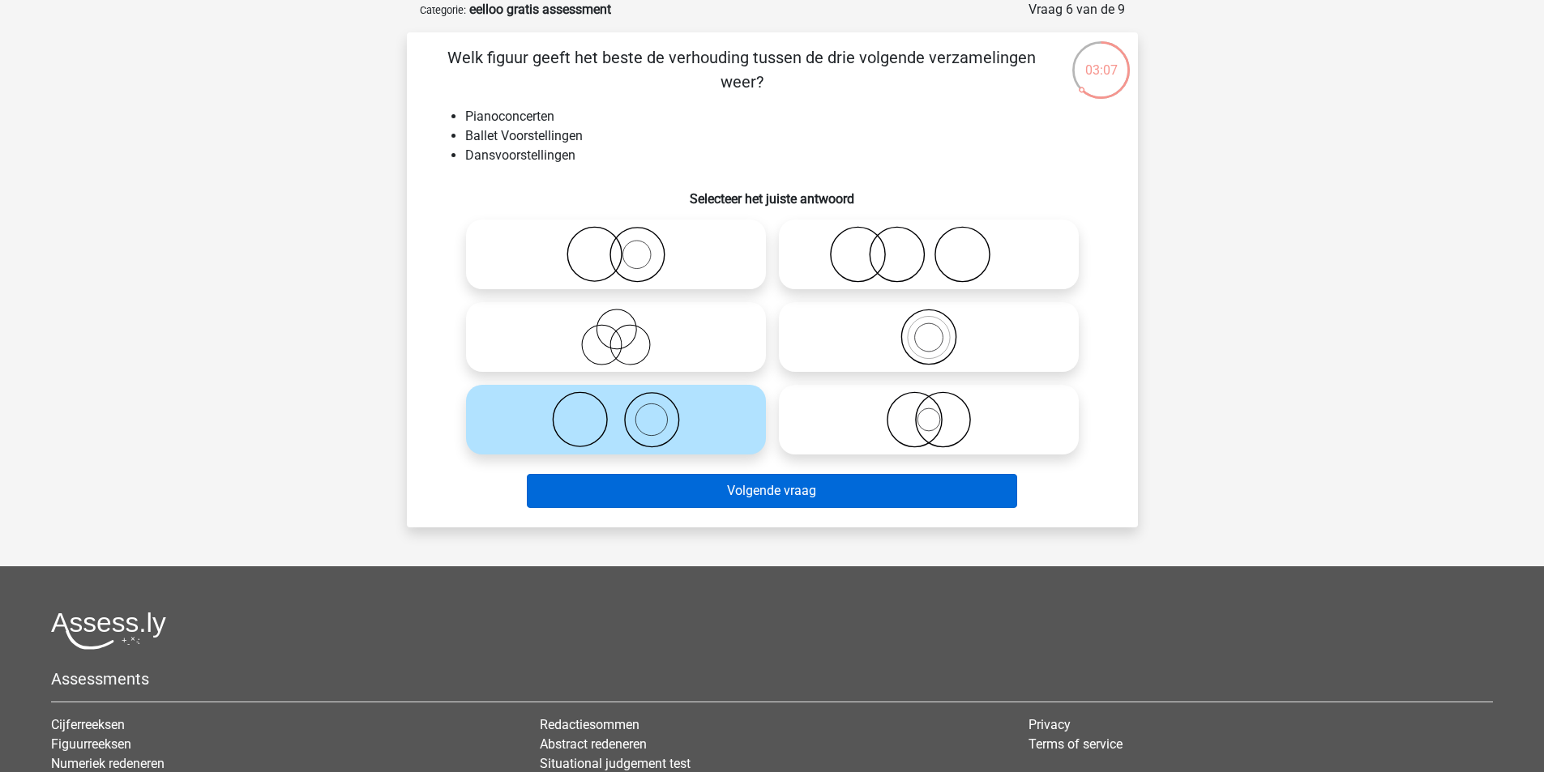 The image size is (1544, 772). I want to click on p: Welk figuur geeft het beste de verhouding tussen de drie volgende verzamelingen weer?, so click(742, 70).